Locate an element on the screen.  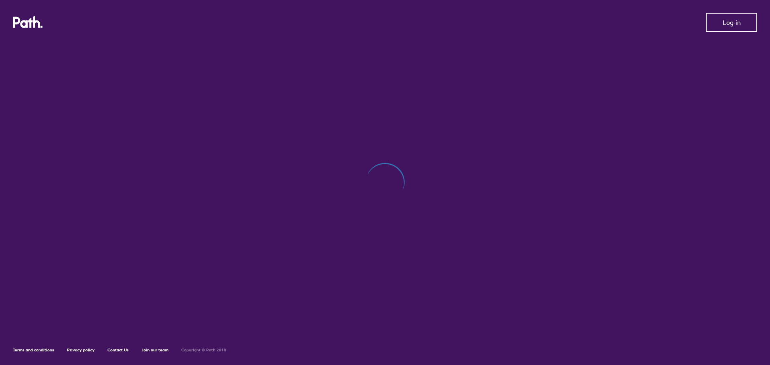
a: Contact Us is located at coordinates (118, 350).